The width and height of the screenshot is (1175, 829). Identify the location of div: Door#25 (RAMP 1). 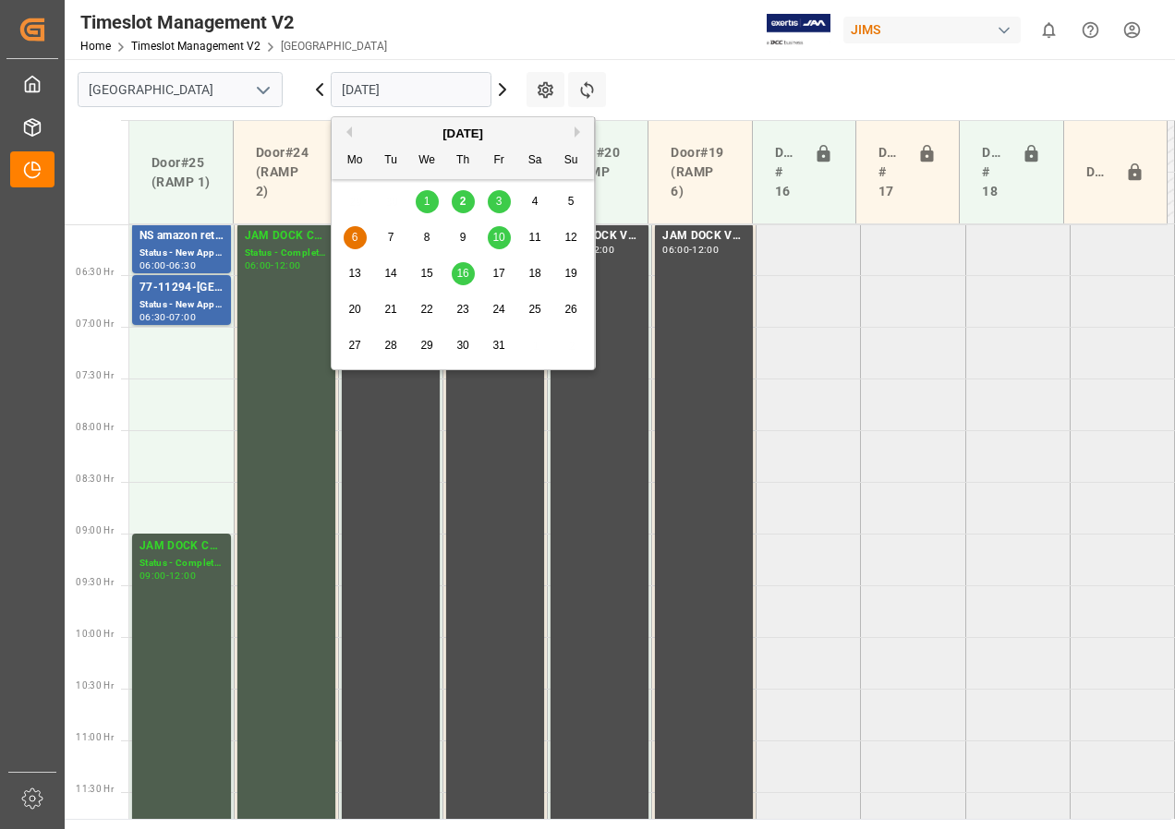
(181, 173).